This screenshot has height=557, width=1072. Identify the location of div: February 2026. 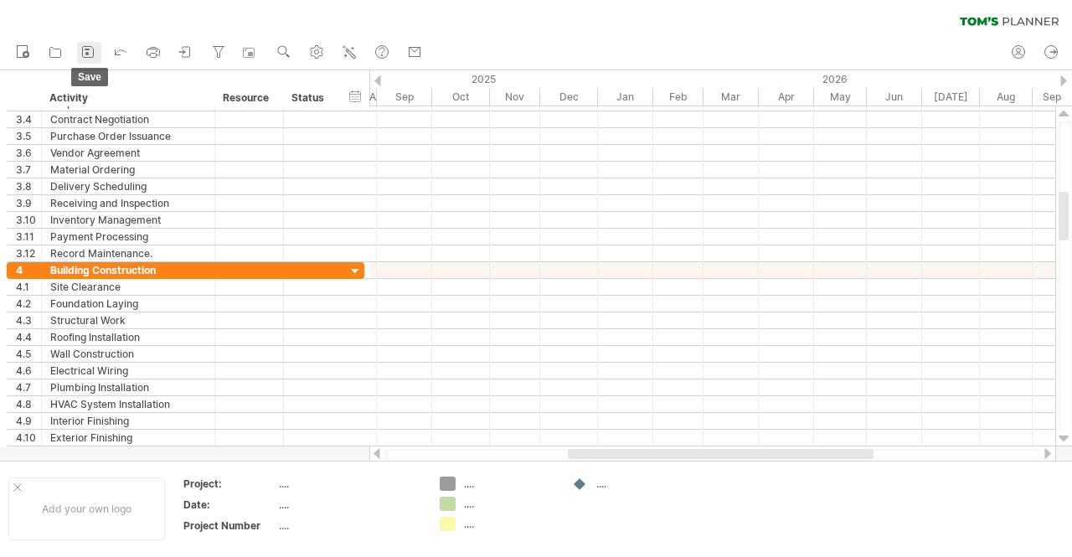
(678, 96).